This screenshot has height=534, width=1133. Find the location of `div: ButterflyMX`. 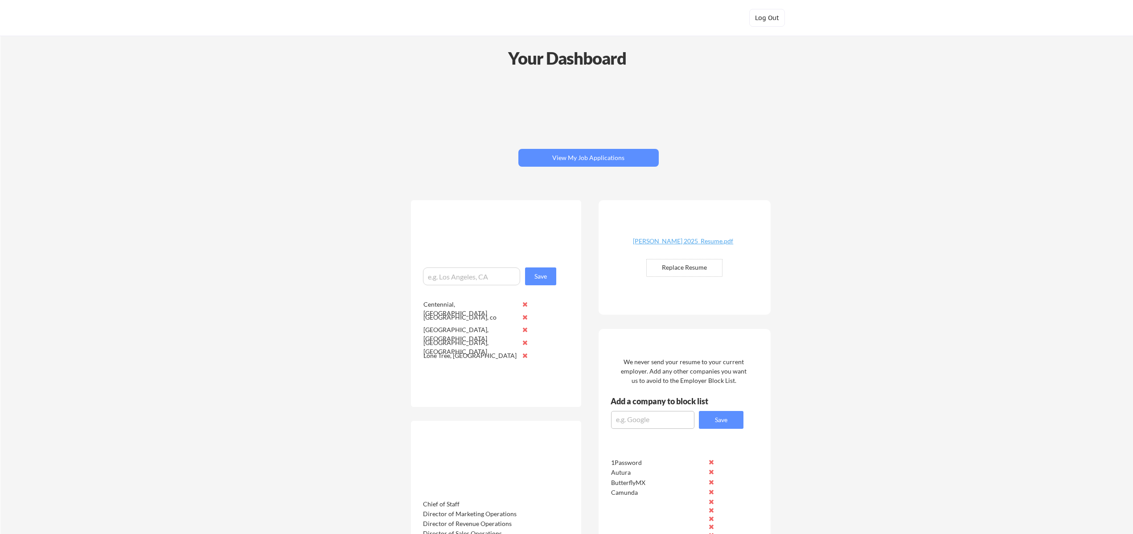

div: ButterflyMX is located at coordinates (658, 483).